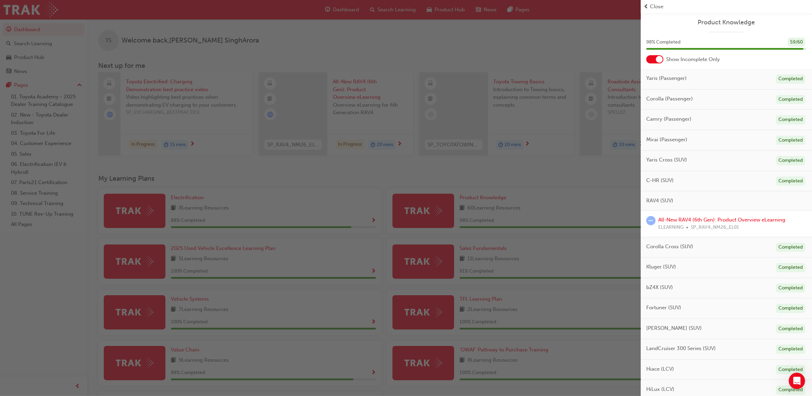 This screenshot has width=812, height=396. What do you see at coordinates (670, 99) in the screenshot?
I see `span: Corolla (Passenger)` at bounding box center [670, 99].